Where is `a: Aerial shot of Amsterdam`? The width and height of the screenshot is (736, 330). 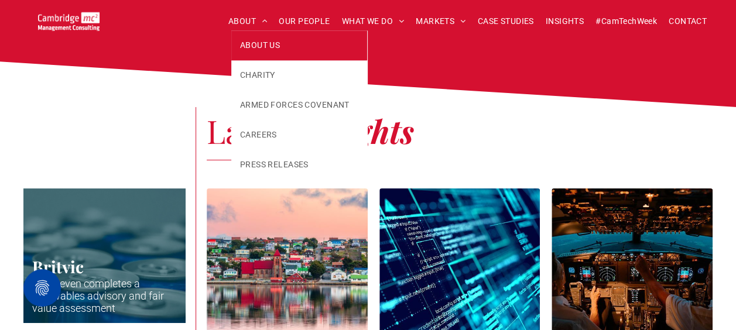 a: Aerial shot of Amsterdam is located at coordinates (104, 256).